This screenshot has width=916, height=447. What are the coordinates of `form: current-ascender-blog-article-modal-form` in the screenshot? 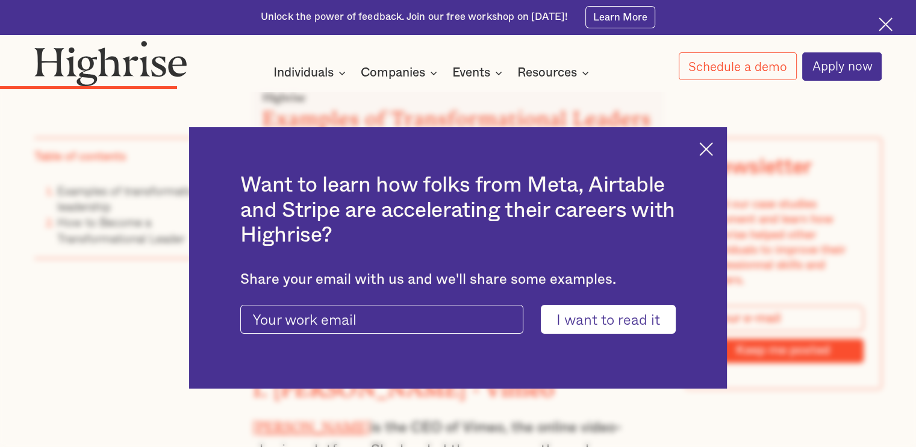 It's located at (458, 319).